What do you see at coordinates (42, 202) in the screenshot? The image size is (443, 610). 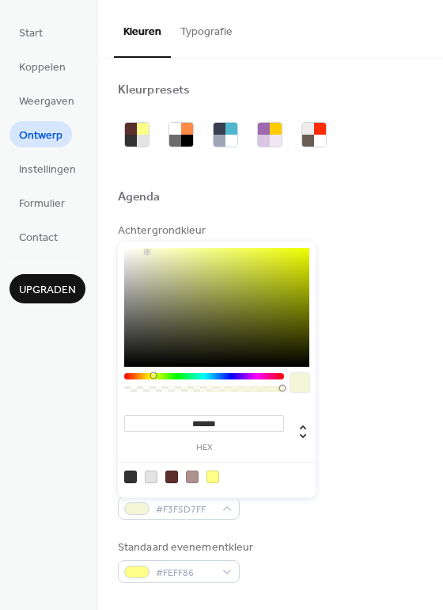 I see `a: Formulier` at bounding box center [42, 202].